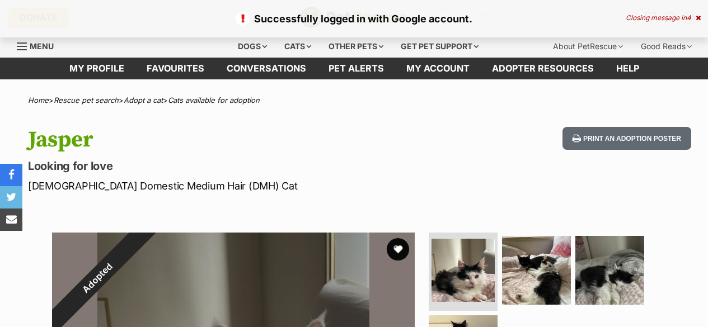 This screenshot has width=708, height=327. What do you see at coordinates (298, 46) in the screenshot?
I see `div: Cats` at bounding box center [298, 46].